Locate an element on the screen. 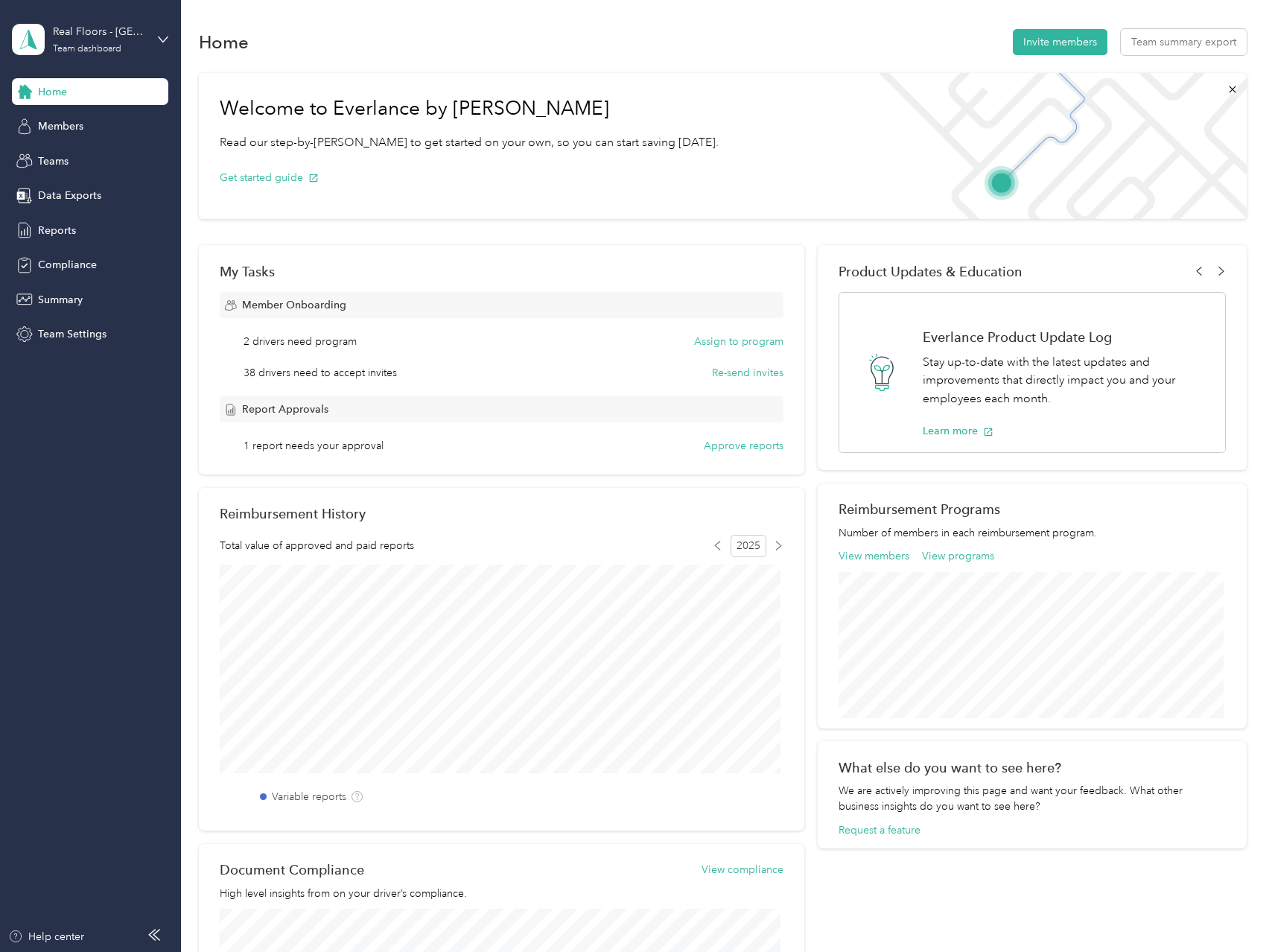  span: Team Settings is located at coordinates (73, 334).